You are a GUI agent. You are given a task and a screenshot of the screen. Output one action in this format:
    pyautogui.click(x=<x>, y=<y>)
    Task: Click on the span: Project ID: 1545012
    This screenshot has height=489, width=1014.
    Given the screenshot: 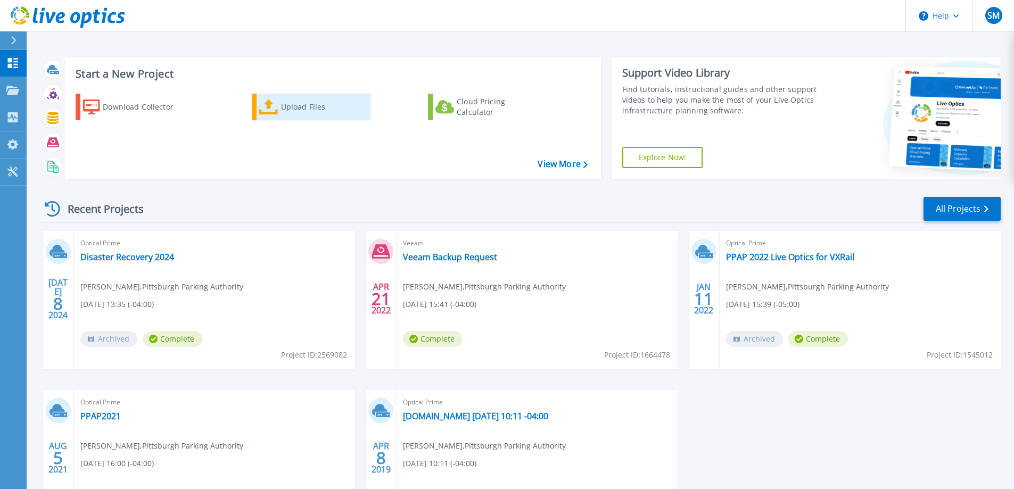 What is the action you would take?
    pyautogui.click(x=960, y=355)
    